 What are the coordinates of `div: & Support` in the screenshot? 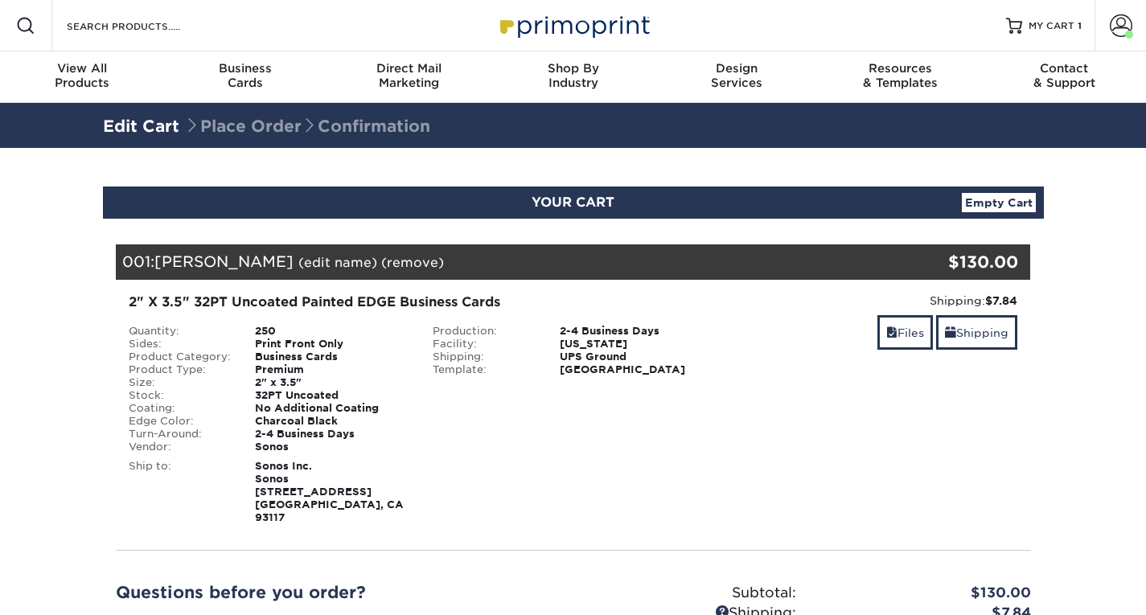 It's located at (1064, 76).